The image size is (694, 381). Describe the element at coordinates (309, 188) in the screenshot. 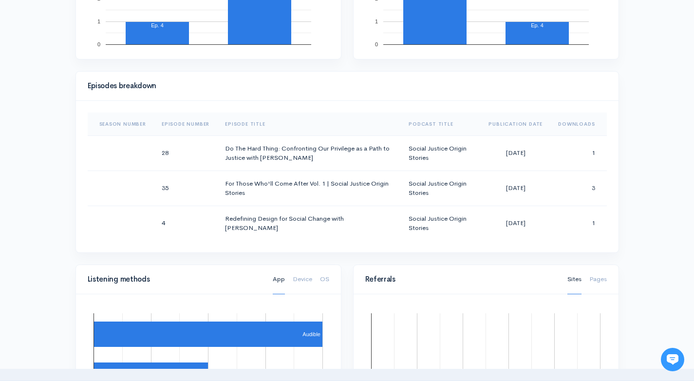

I see `td: For Those Who'll Come After Vol. 1 | Social Justice Origin Stories` at that location.